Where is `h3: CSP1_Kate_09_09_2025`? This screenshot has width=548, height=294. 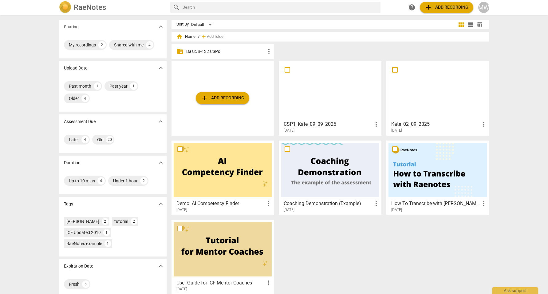
h3: CSP1_Kate_09_09_2025 is located at coordinates (328, 124).